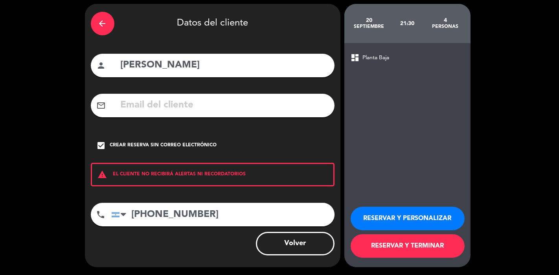 Image resolution: width=559 pixels, height=275 pixels. I want to click on button: Volver, so click(295, 244).